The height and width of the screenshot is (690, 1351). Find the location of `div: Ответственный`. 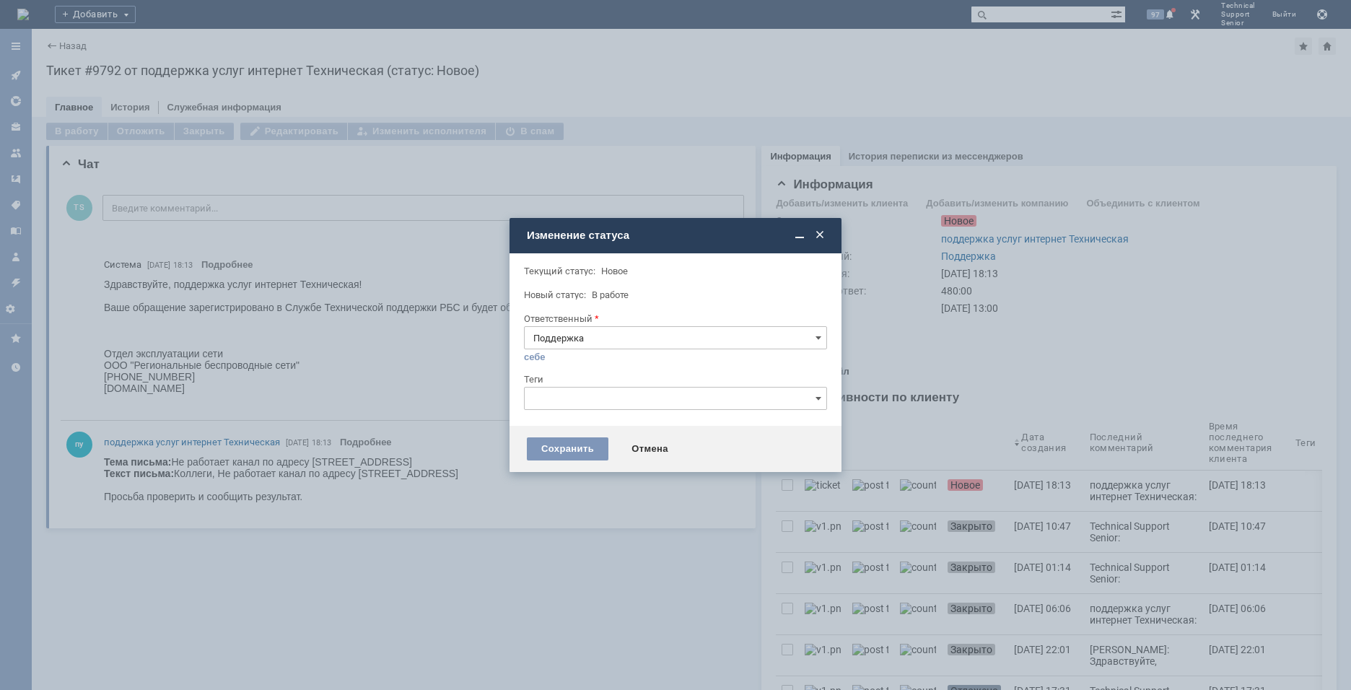

div: Ответственный is located at coordinates (674, 318).